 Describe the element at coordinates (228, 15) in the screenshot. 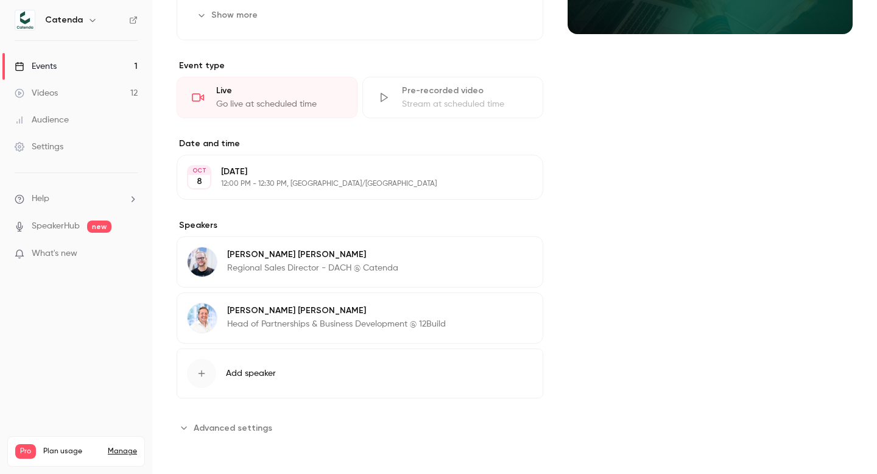

I see `button: Show more` at that location.